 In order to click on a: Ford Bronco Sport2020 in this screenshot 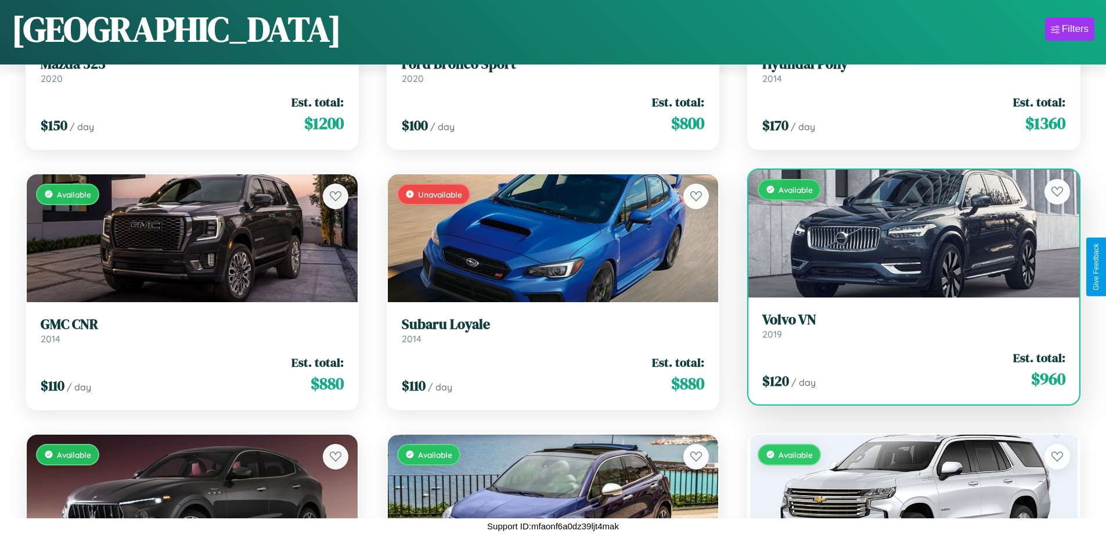, I will do `click(553, 70)`.